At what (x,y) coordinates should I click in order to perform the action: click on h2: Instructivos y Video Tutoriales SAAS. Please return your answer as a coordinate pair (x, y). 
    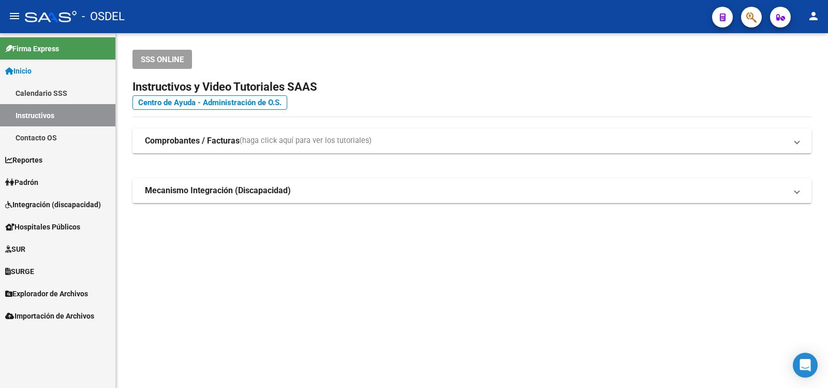
    Looking at the image, I should click on (472, 87).